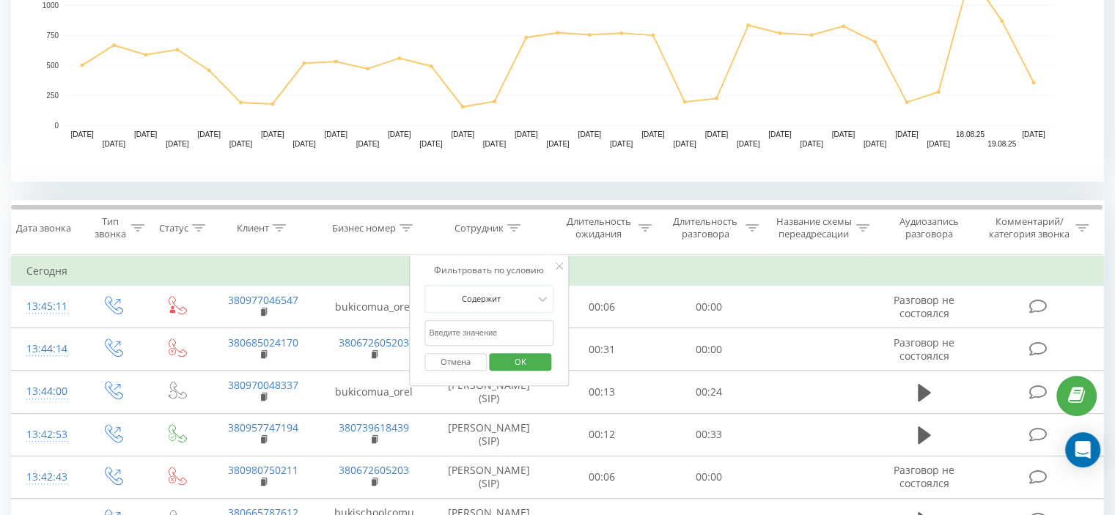 This screenshot has width=1115, height=515. I want to click on td: 00:24, so click(708, 392).